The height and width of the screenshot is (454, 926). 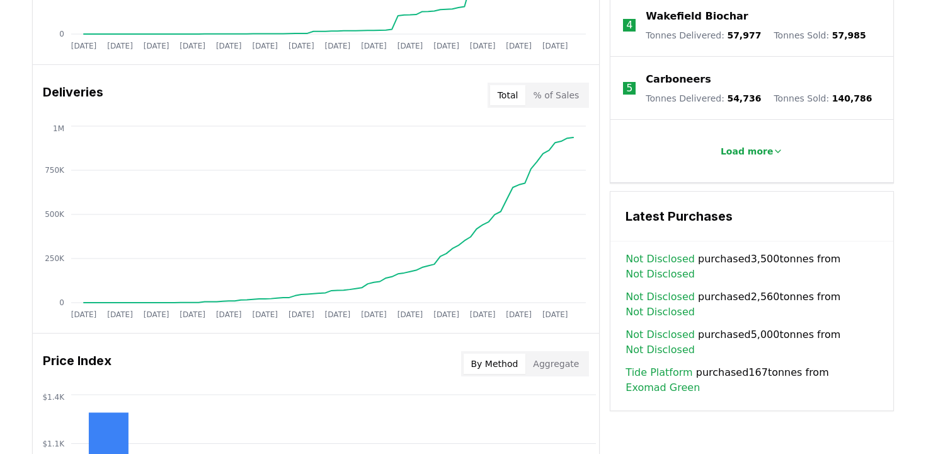 I want to click on button: Load more, so click(x=752, y=151).